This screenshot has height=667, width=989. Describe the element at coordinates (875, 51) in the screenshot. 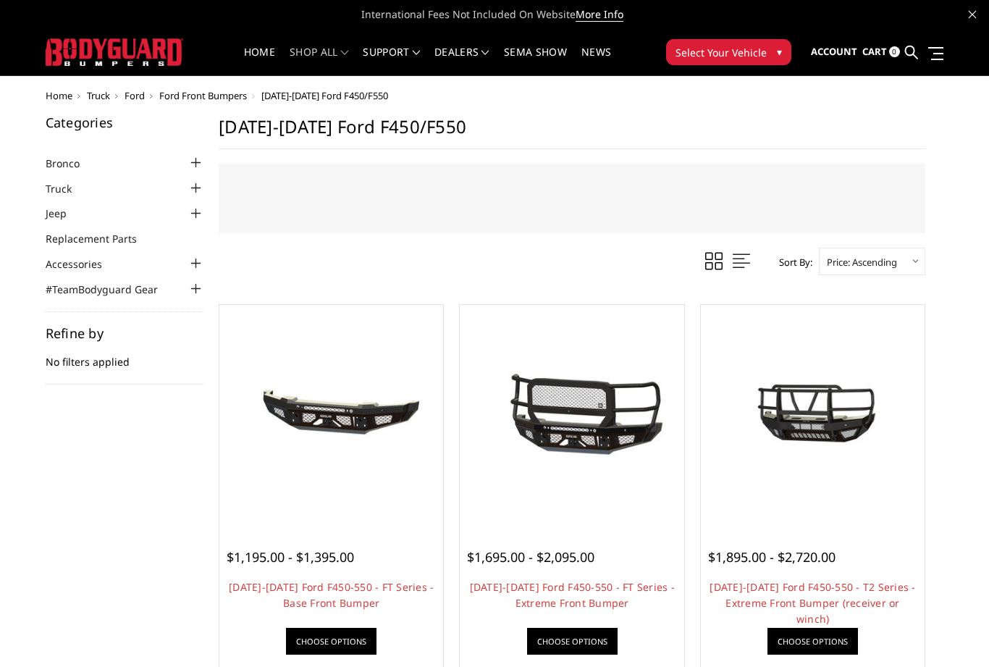

I see `span: Cart` at that location.